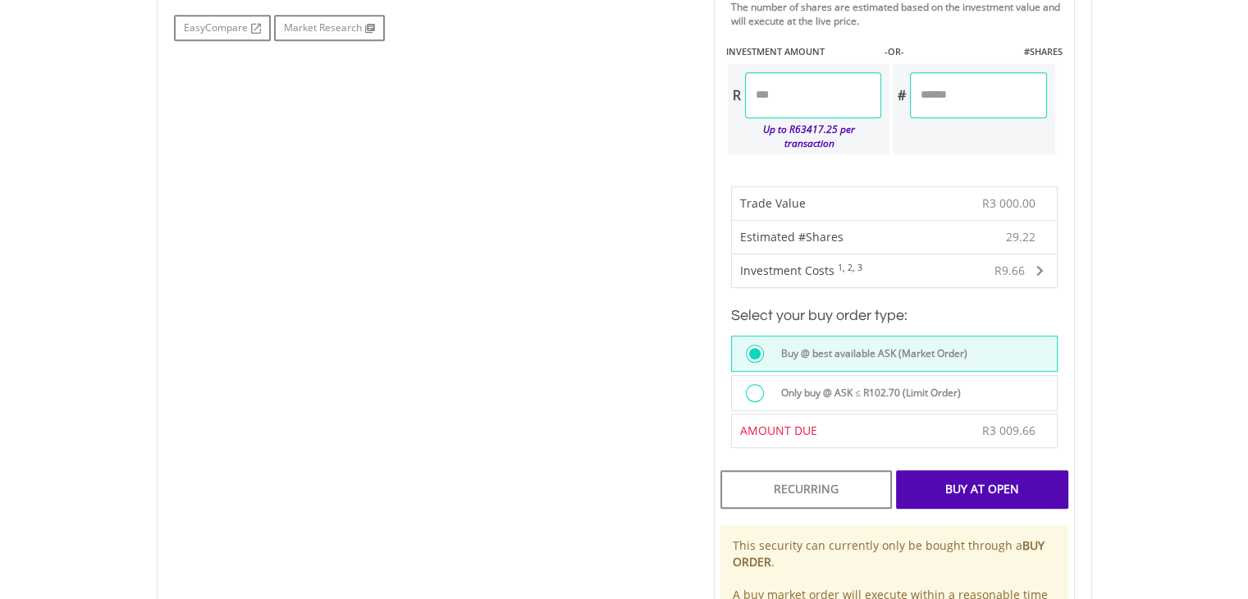 The height and width of the screenshot is (599, 1248). What do you see at coordinates (778, 430) in the screenshot?
I see `span: AMOUNT DUE` at bounding box center [778, 430].